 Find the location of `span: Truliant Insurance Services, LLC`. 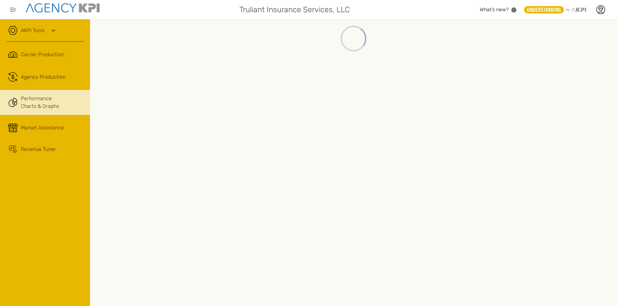

span: Truliant Insurance Services, LLC is located at coordinates (295, 10).